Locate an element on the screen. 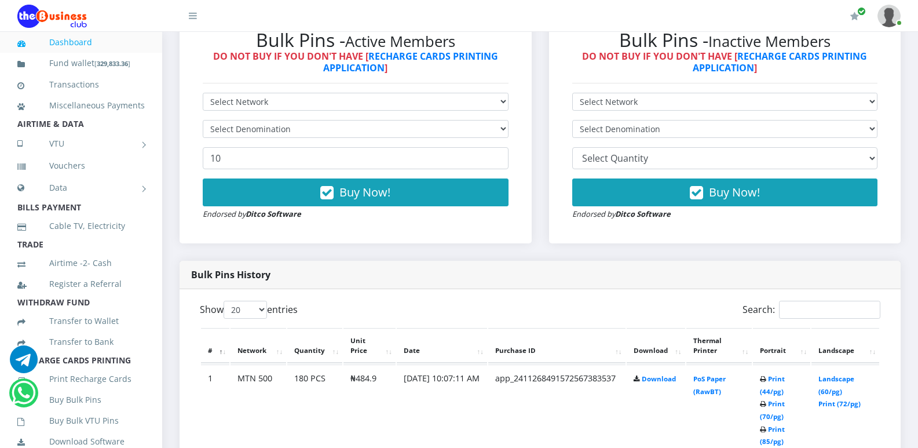 The width and height of the screenshot is (918, 448). a: Print (44/pg) is located at coordinates (772, 385).